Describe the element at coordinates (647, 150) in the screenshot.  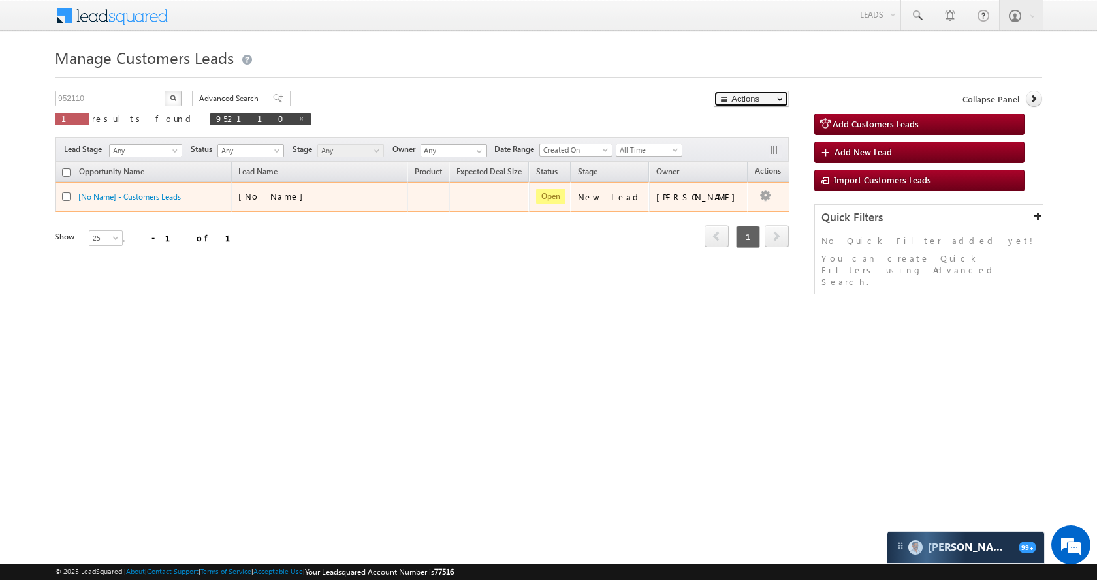
I see `span: All Time` at that location.